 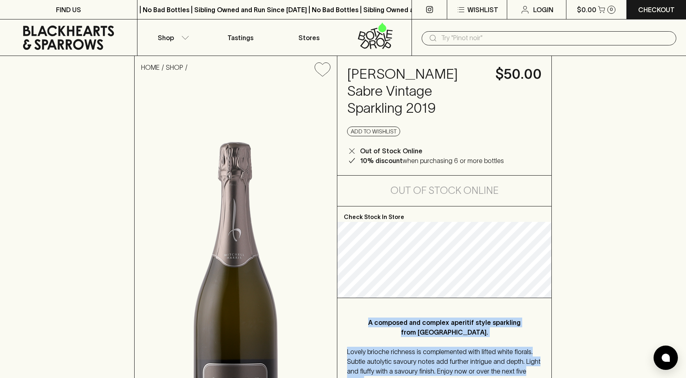 I want to click on a: HOME, so click(x=150, y=67).